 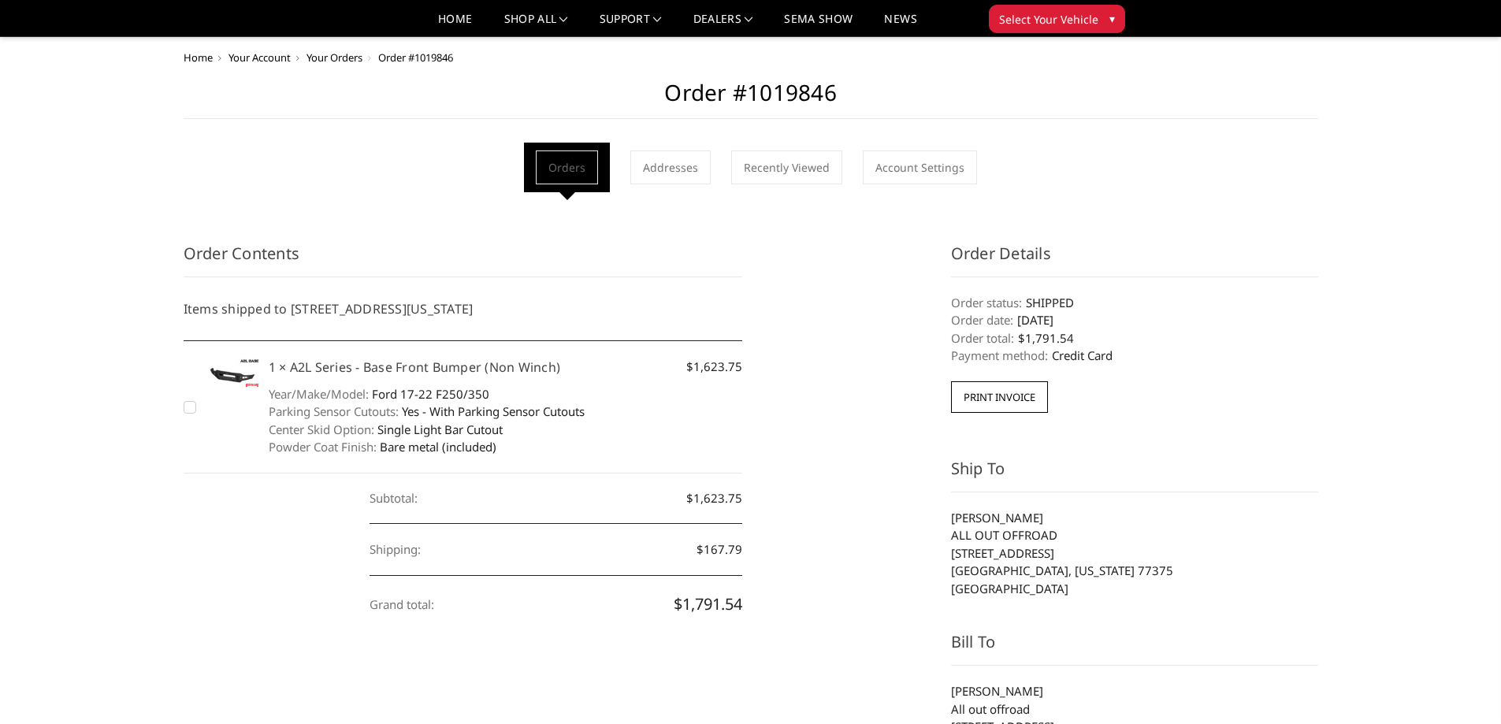 I want to click on h3: Order Details, so click(x=1134, y=259).